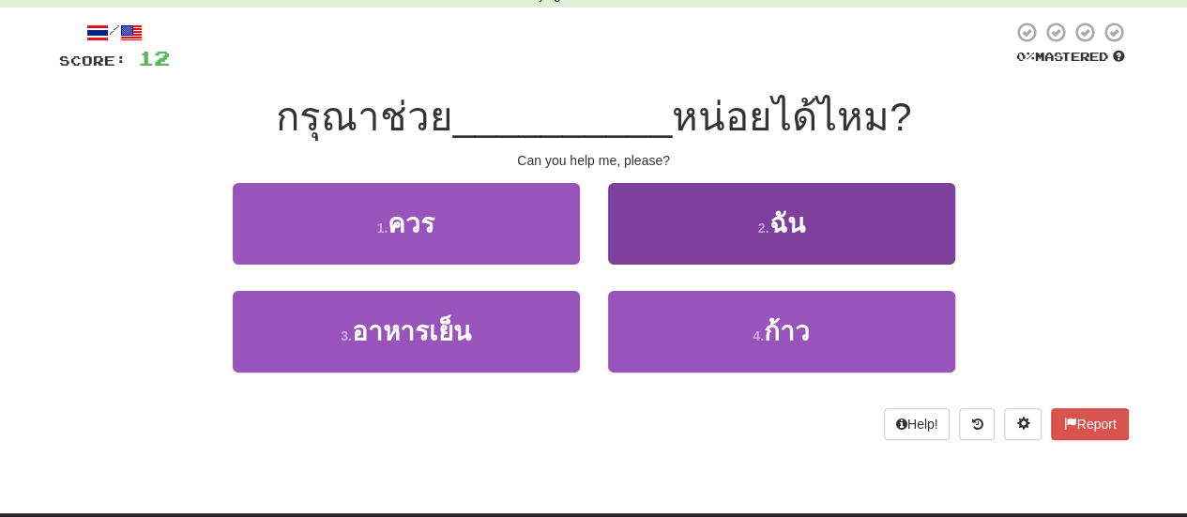  What do you see at coordinates (364, 116) in the screenshot?
I see `span: กรุณาช่วย` at bounding box center [364, 116].